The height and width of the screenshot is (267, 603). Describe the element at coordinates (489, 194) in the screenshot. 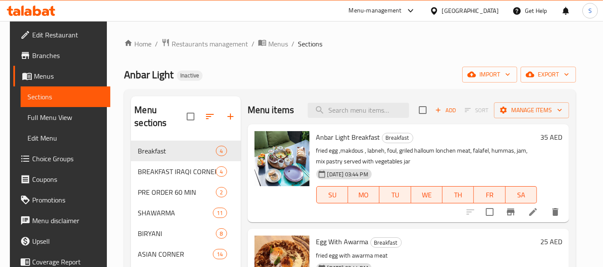

I see `button: FR` at that location.